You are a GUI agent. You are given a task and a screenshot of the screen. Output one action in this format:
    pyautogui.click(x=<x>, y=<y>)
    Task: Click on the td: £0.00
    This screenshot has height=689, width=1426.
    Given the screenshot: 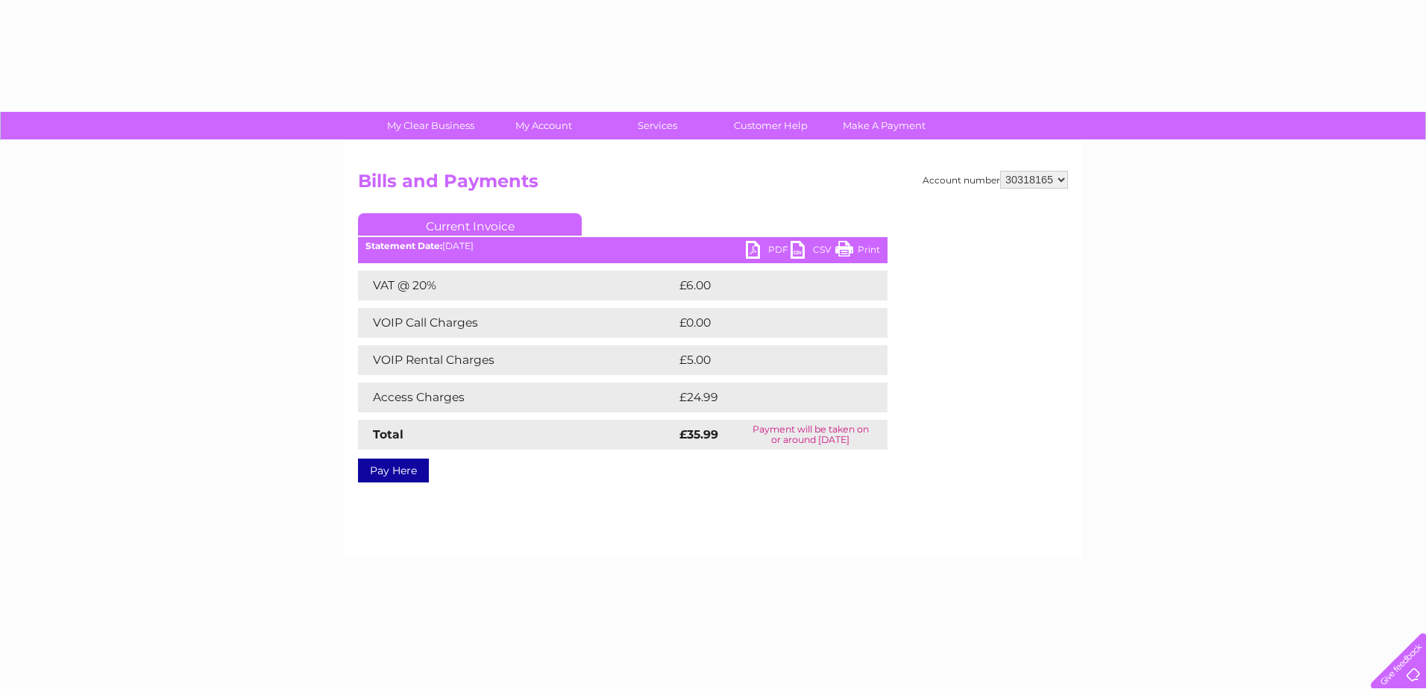 What is the action you would take?
    pyautogui.click(x=764, y=323)
    